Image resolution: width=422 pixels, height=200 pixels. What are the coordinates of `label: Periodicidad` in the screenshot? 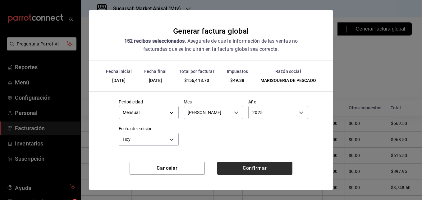 It's located at (149, 102).